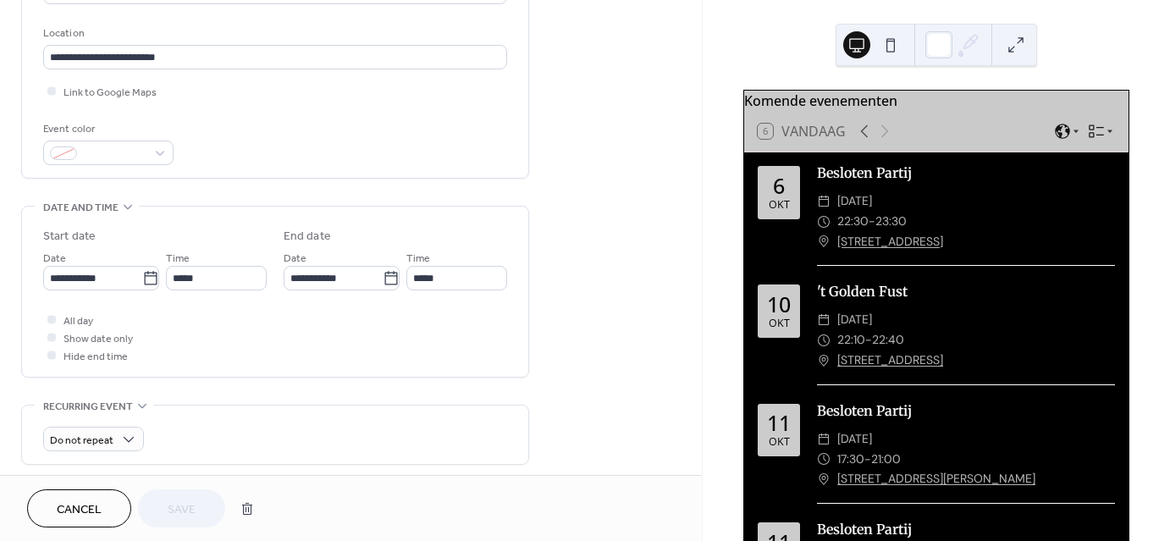  What do you see at coordinates (79, 510) in the screenshot?
I see `span: Cancel` at bounding box center [79, 510].